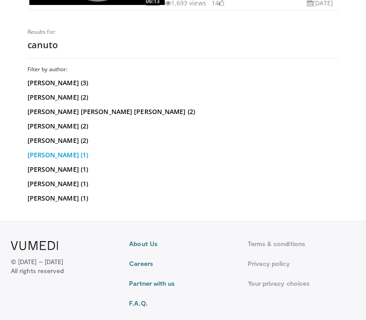 Image resolution: width=366 pixels, height=320 pixels. What do you see at coordinates (183, 32) in the screenshot?
I see `p: Results for:` at bounding box center [183, 32].